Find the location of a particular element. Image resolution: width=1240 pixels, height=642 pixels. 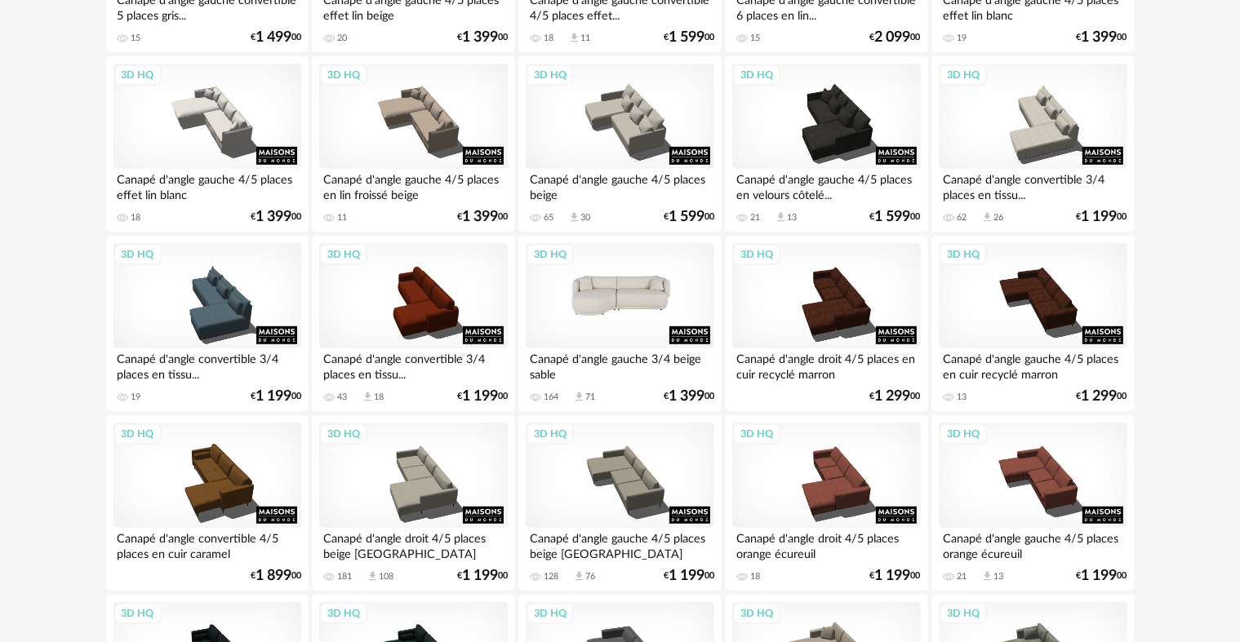

div: 30 is located at coordinates (585, 218).